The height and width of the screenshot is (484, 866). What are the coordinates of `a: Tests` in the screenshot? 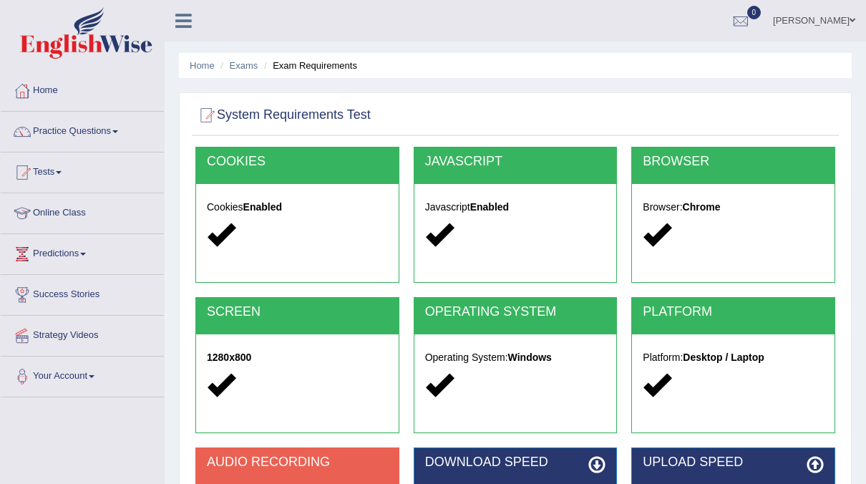 It's located at (82, 170).